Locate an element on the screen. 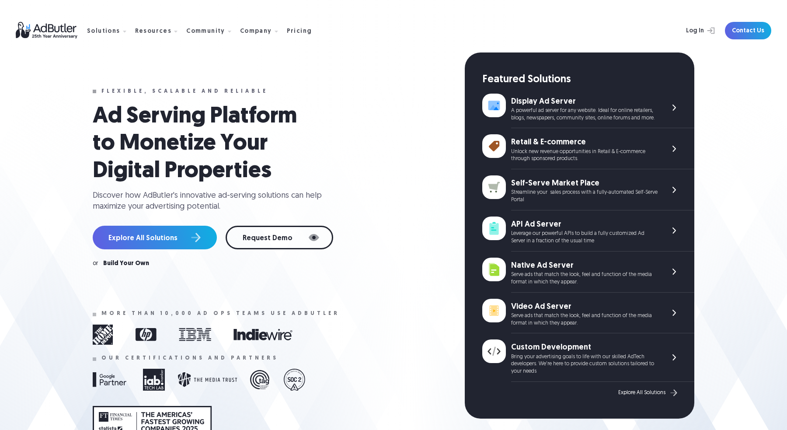  div: API Ad Server is located at coordinates (584, 224).